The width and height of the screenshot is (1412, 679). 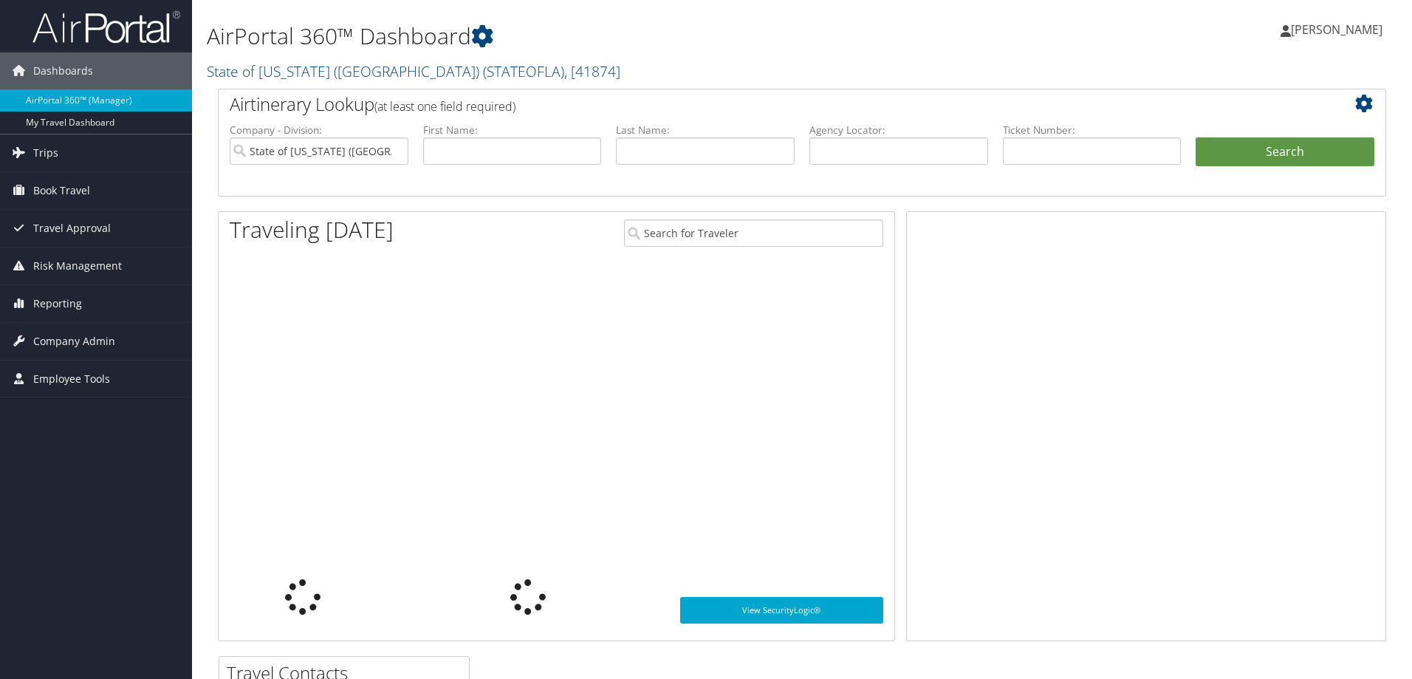 What do you see at coordinates (46, 153) in the screenshot?
I see `span: Trips` at bounding box center [46, 153].